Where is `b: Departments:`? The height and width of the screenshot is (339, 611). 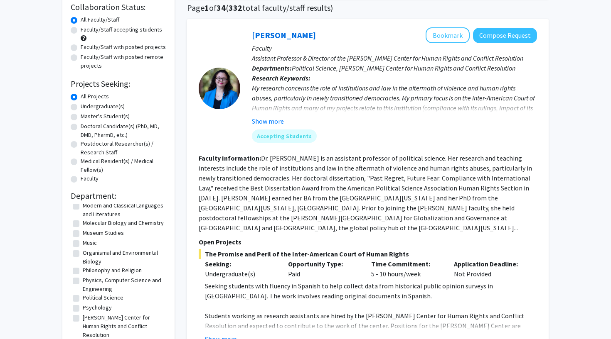
b: Departments: is located at coordinates (272, 68).